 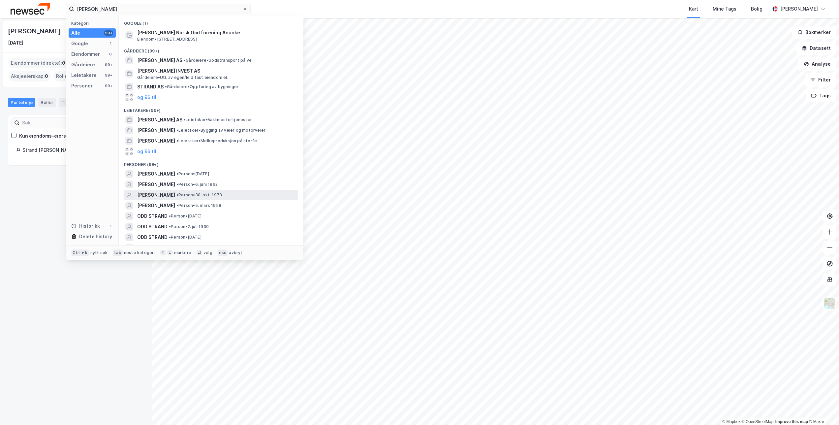 I want to click on button: Filter, so click(x=821, y=80).